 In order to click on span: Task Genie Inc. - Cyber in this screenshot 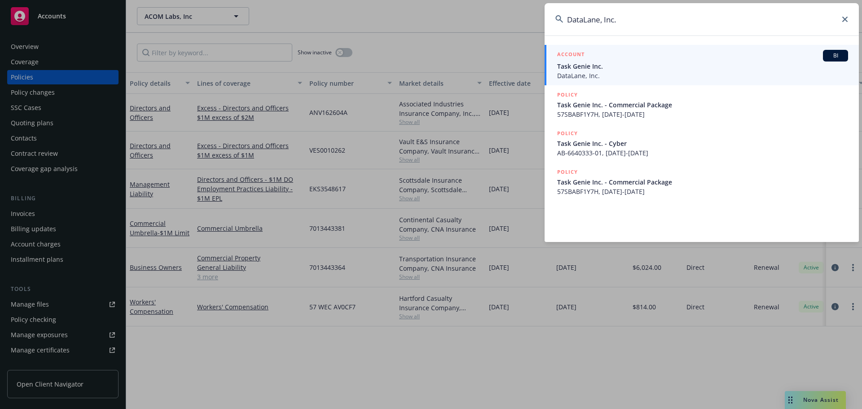, I will do `click(702, 143)`.